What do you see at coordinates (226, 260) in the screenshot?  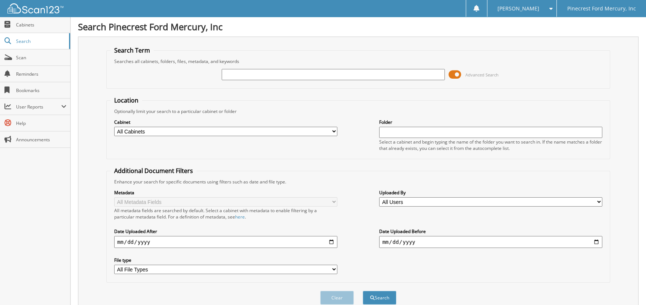 I see `label: File type` at bounding box center [226, 260].